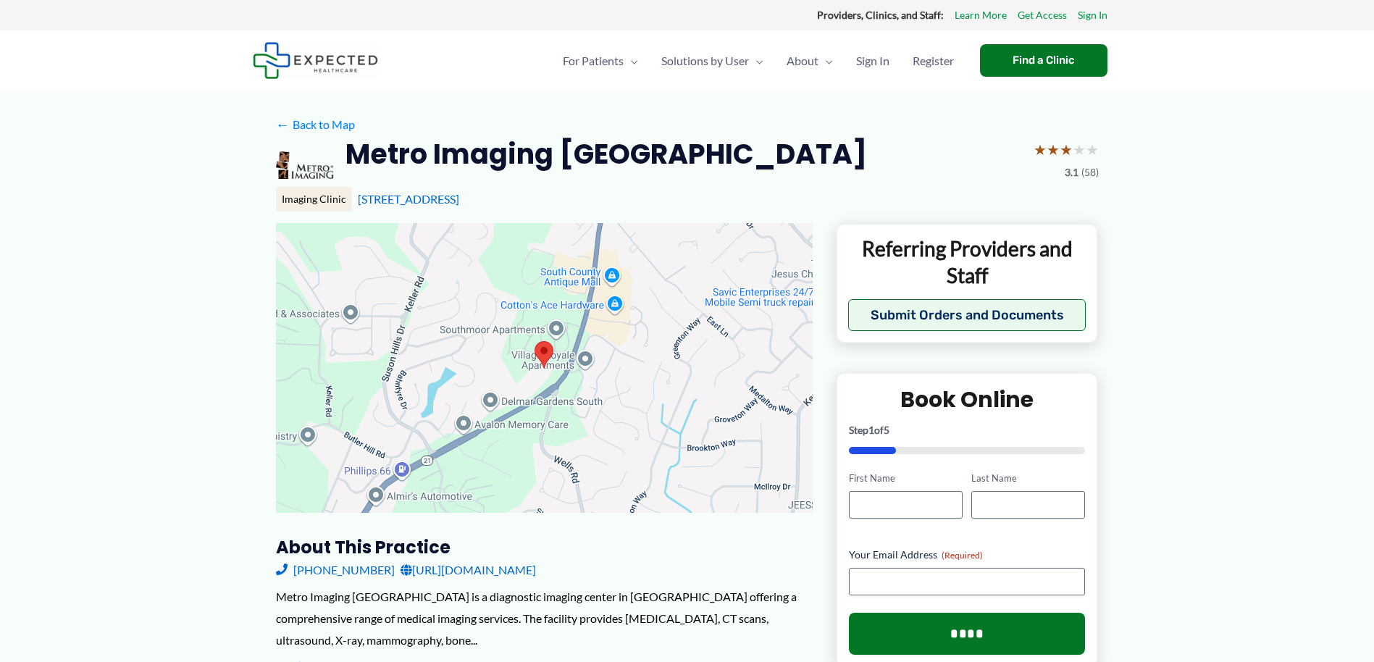 The width and height of the screenshot is (1374, 662). Describe the element at coordinates (1044, 60) in the screenshot. I see `div: Find a Clinic` at that location.